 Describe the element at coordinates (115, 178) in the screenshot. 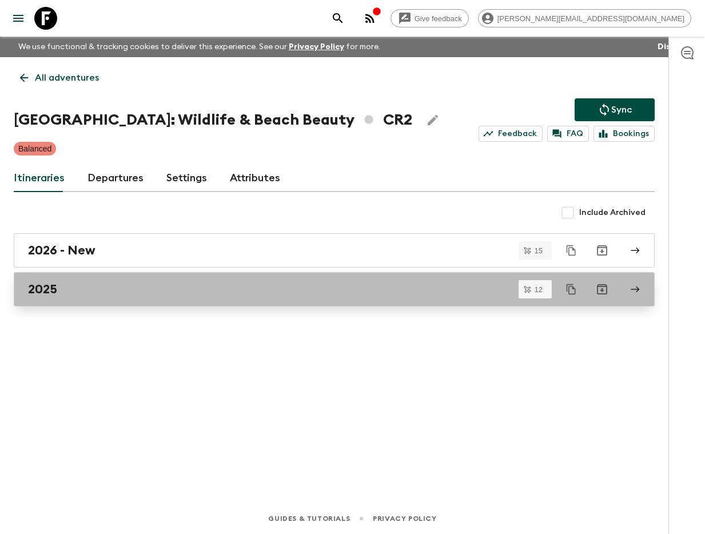

I see `a: Departures` at that location.